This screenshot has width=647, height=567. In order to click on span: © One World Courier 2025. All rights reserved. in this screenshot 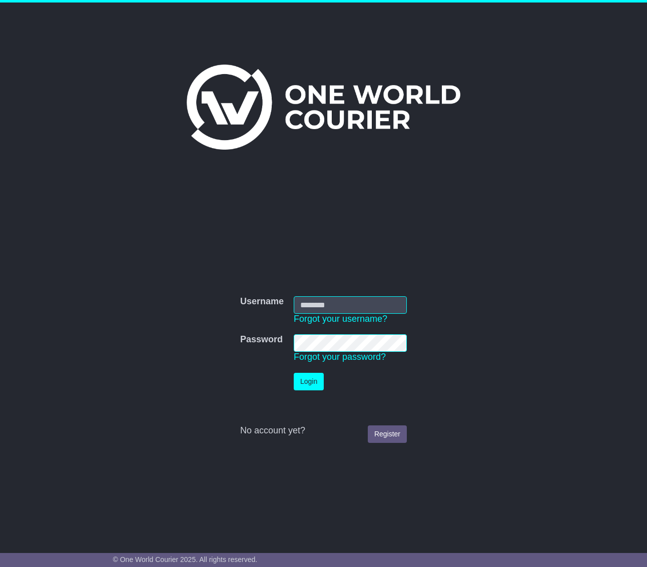, I will do `click(185, 560)`.